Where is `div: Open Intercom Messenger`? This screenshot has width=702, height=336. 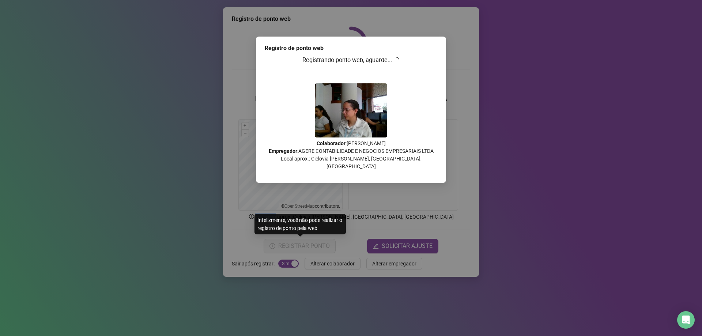
div: Open Intercom Messenger is located at coordinates (686, 320).